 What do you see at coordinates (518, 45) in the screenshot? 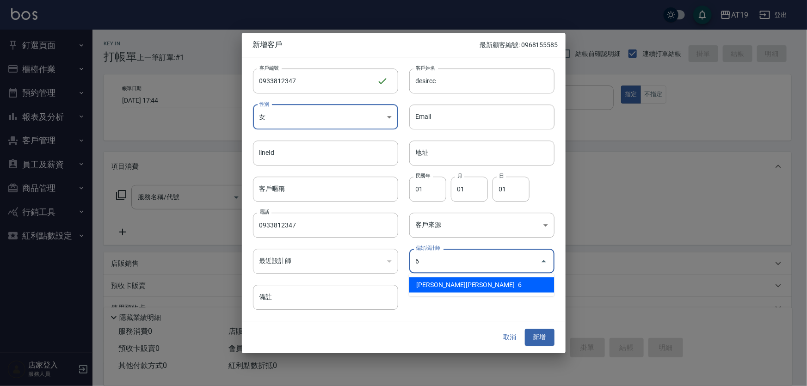
I see `p: 最新顧客編號: 0968155585` at bounding box center [518, 45].